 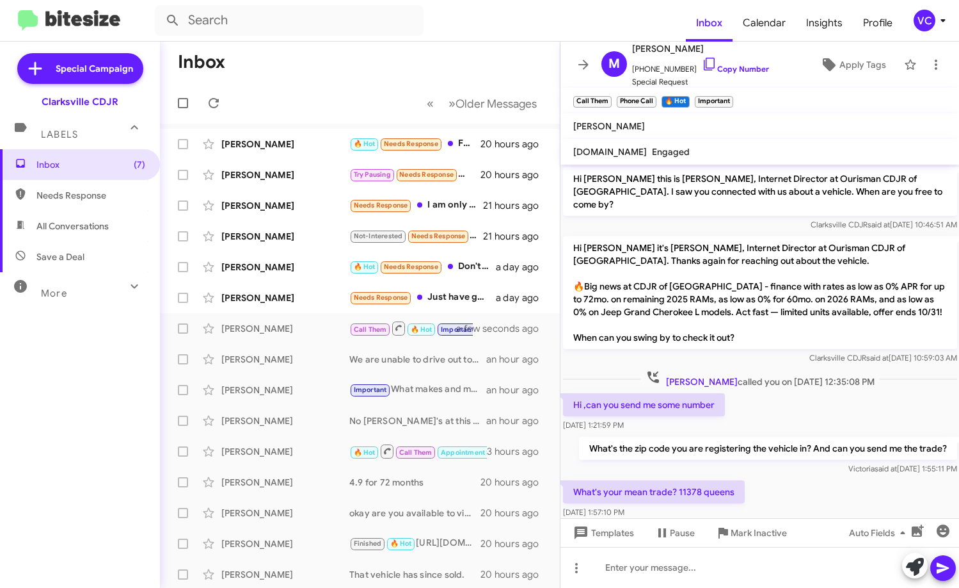 I want to click on div: What makes and models are you shopping for?, so click(x=418, y=389).